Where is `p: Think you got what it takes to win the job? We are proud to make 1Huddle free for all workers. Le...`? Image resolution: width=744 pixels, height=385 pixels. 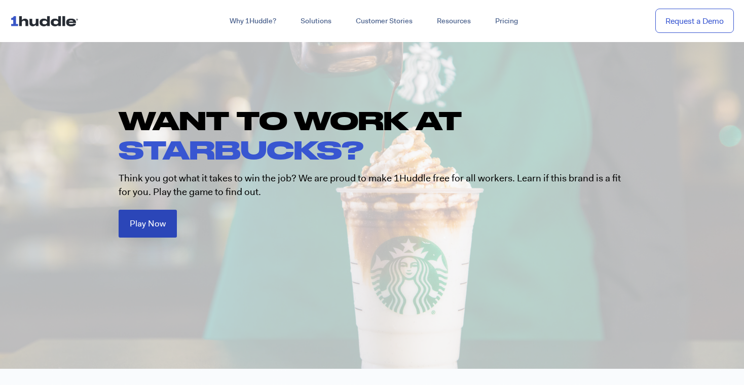
p: Think you got what it takes to win the job? We are proud to make 1Huddle free for all workers. Le... is located at coordinates (372, 185).